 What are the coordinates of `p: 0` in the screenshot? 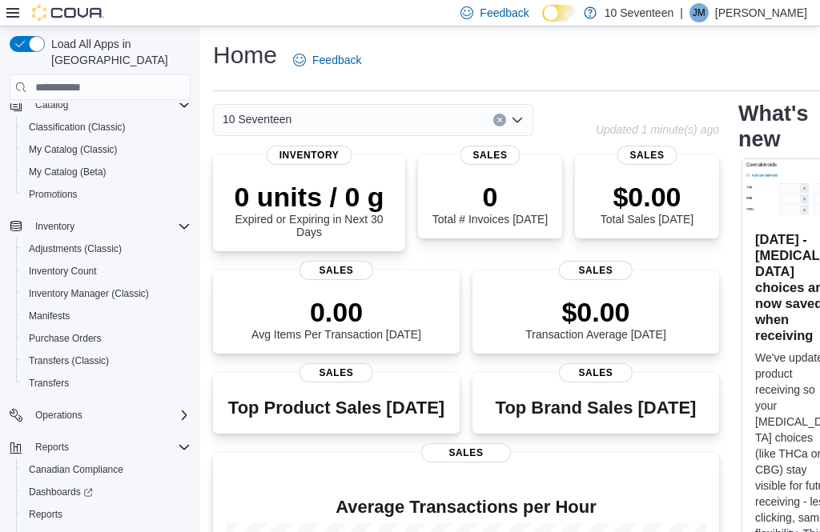 It's located at (490, 197).